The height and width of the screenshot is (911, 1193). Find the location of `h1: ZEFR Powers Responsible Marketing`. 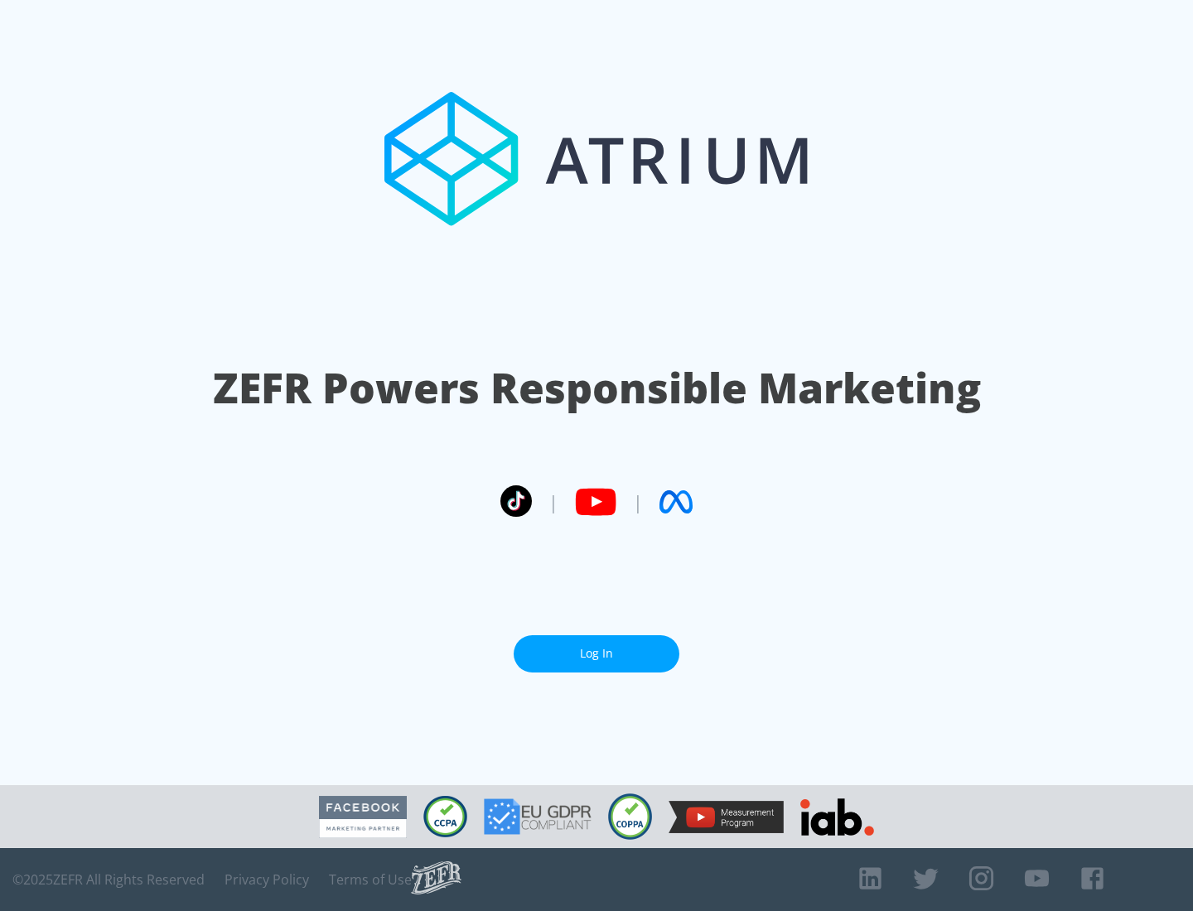

h1: ZEFR Powers Responsible Marketing is located at coordinates (596, 388).